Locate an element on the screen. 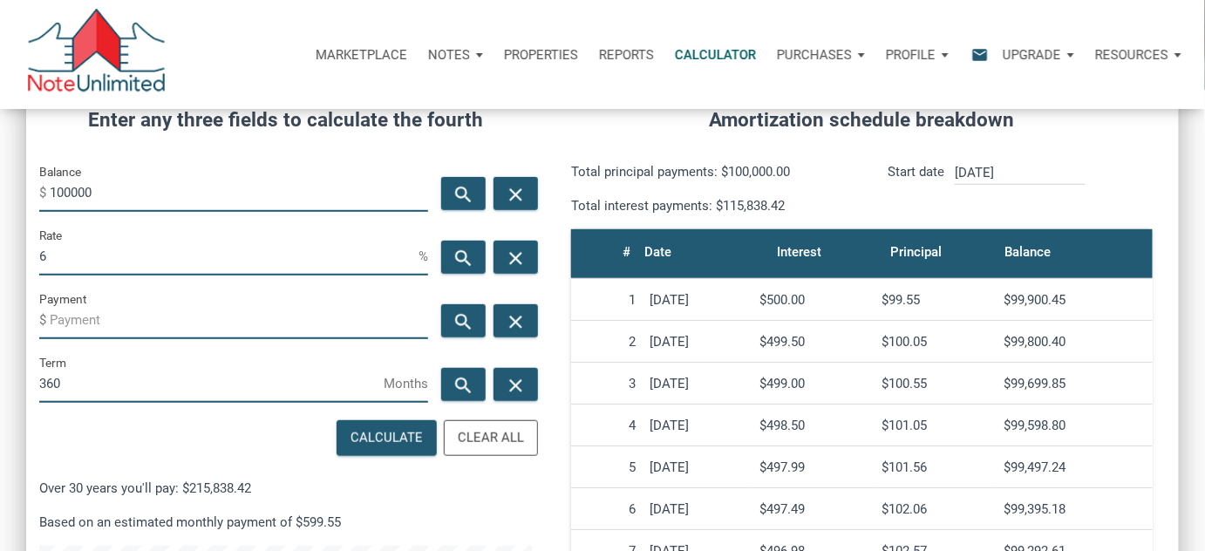 The width and height of the screenshot is (1205, 551). div: $99,395.18 is located at coordinates (1075, 509).